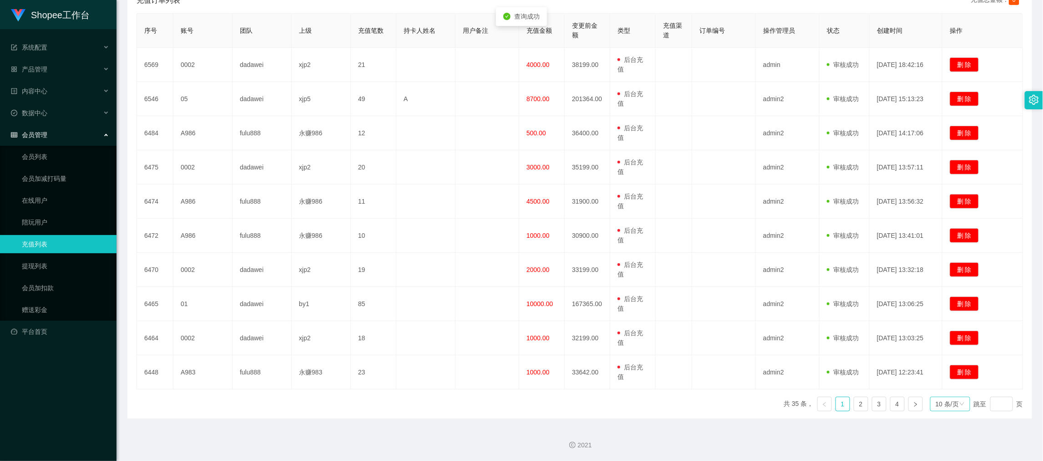 The image size is (1043, 461). What do you see at coordinates (374, 133) in the screenshot?
I see `td: 12` at bounding box center [374, 133].